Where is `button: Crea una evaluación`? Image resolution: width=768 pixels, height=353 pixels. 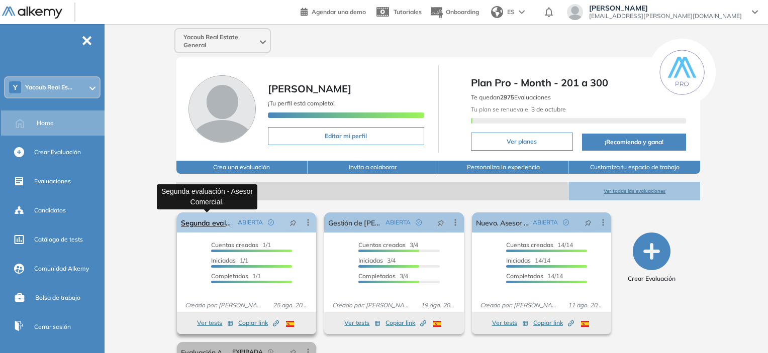 button: Crea una evaluación is located at coordinates (242, 167).